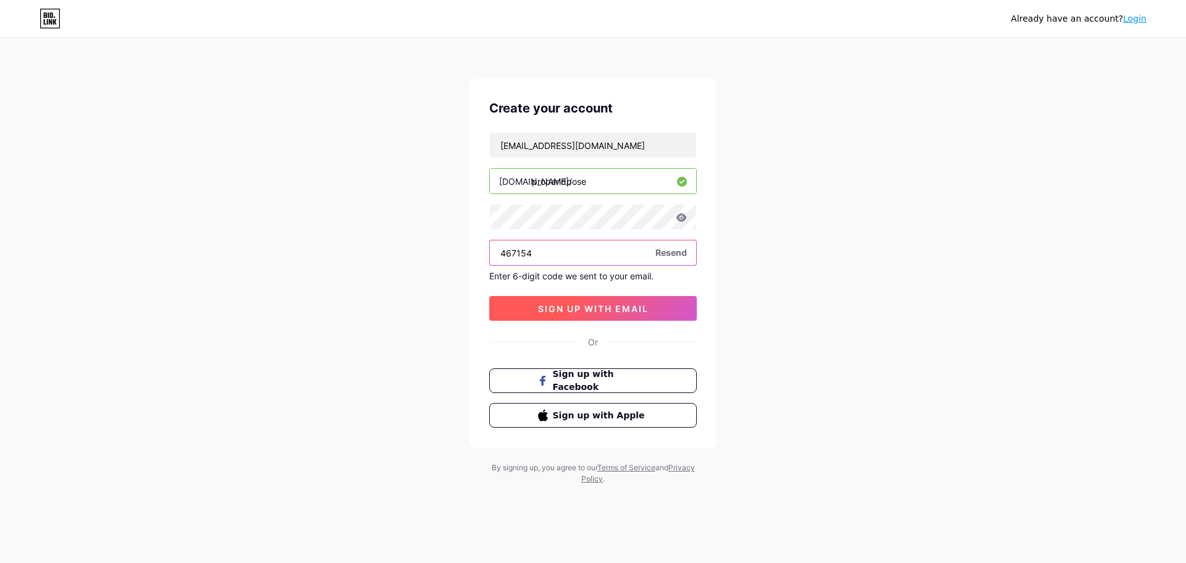  What do you see at coordinates (593, 253) in the screenshot?
I see `input: Paste login code` at bounding box center [593, 253].